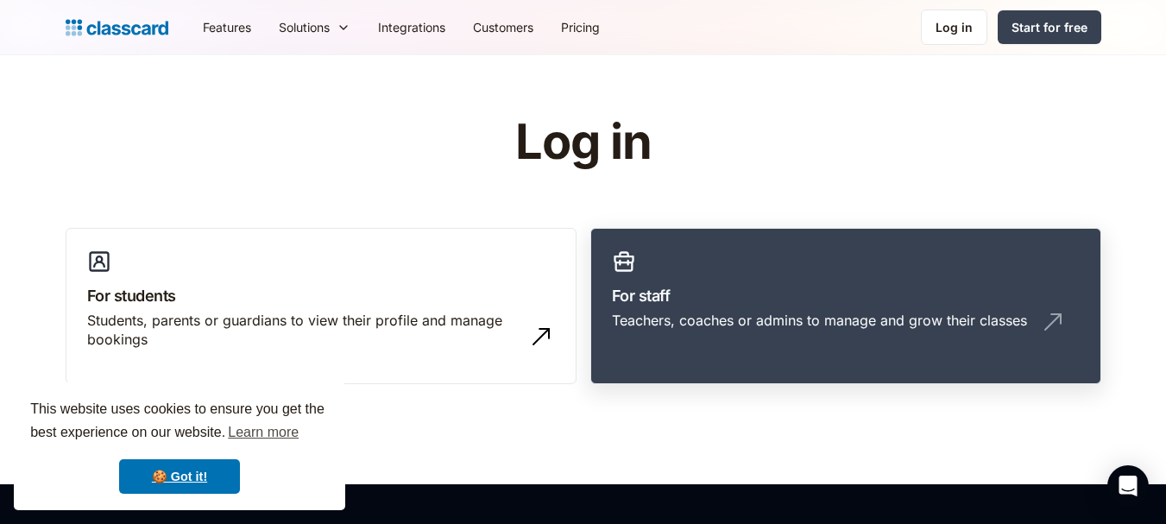  I want to click on a: For staffTeachers, coaches or admins to manage and grow their classes, so click(846, 306).